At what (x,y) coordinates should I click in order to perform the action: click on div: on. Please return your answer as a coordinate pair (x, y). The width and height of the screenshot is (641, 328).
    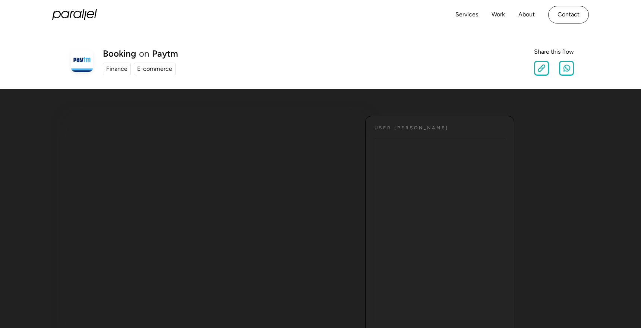
    Looking at the image, I should click on (144, 54).